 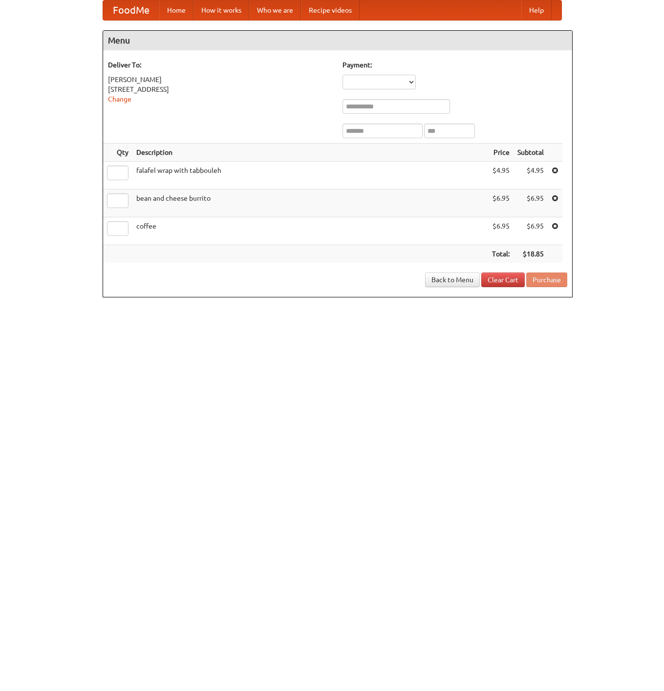 I want to click on td: bean and cheese burrito, so click(x=310, y=203).